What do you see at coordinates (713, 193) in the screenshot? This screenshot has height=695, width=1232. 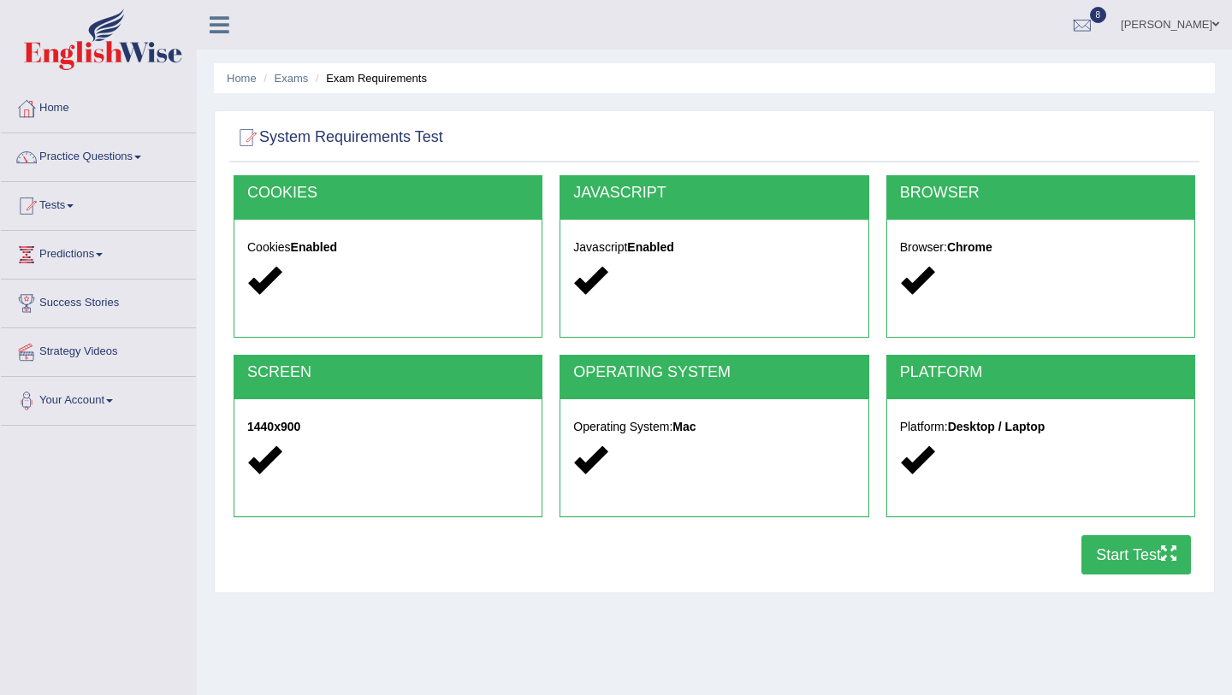 I see `h2: JAVASCRIPT` at bounding box center [713, 193].